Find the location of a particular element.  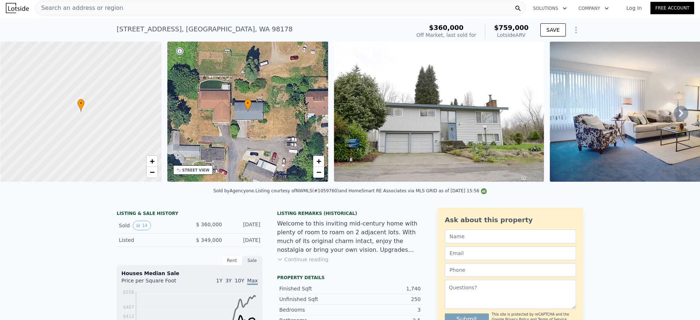

button: Company is located at coordinates (593, 8).